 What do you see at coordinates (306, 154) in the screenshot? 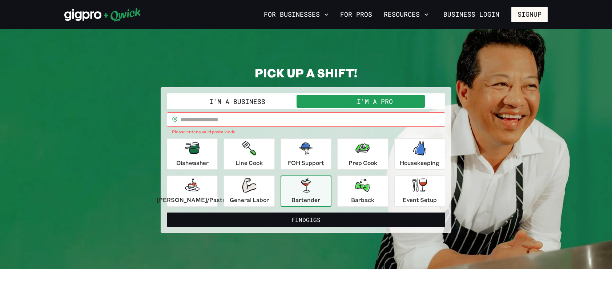
I see `button: FOH Support` at bounding box center [306, 154].